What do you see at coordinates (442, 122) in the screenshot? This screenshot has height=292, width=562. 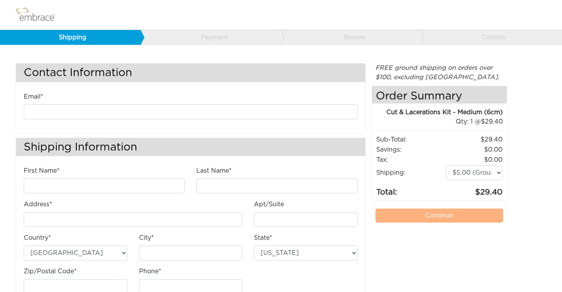 I see `div: 1 @` at bounding box center [442, 122].